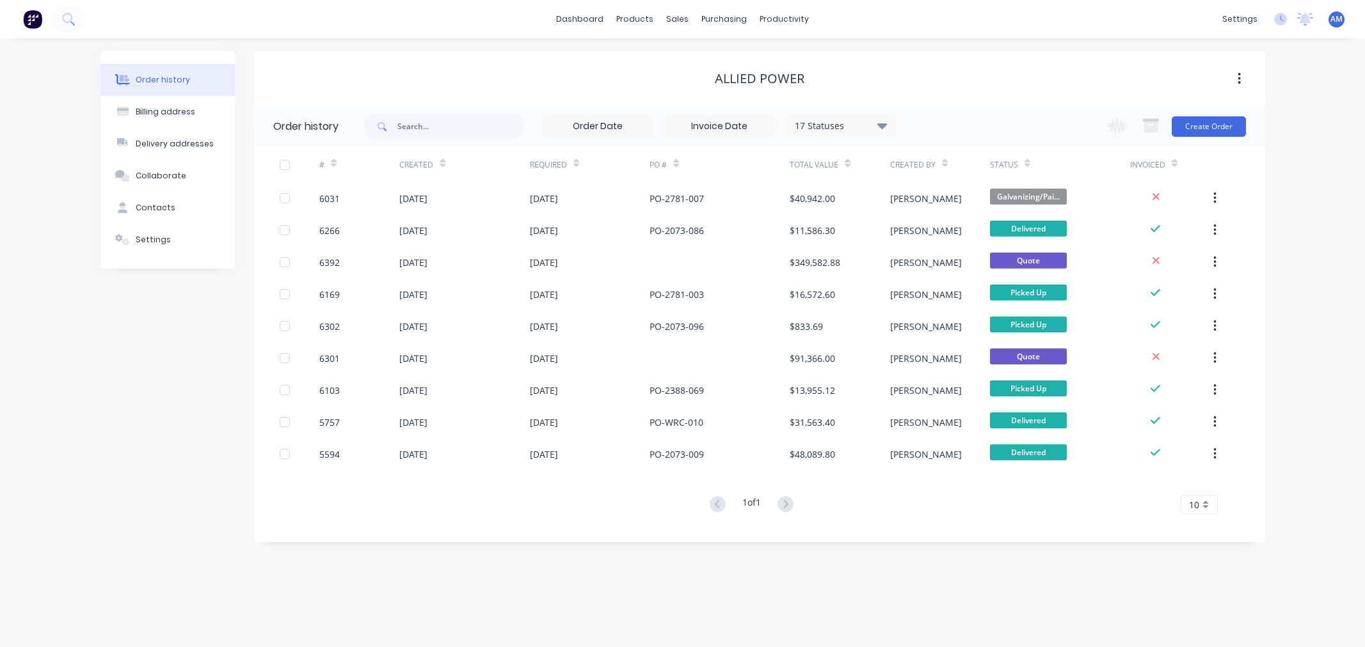 This screenshot has width=1365, height=647. What do you see at coordinates (598, 127) in the screenshot?
I see `input: Order Date` at bounding box center [598, 127].